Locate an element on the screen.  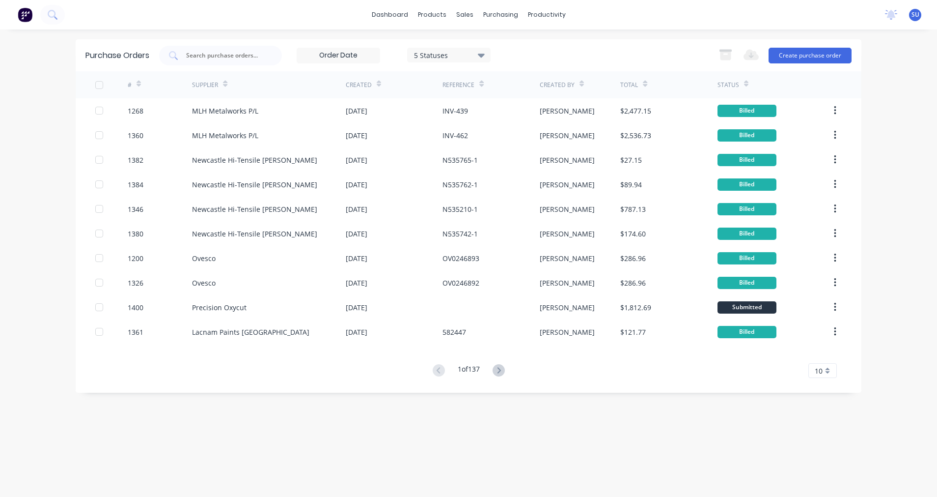
input: Order Date is located at coordinates (339, 56).